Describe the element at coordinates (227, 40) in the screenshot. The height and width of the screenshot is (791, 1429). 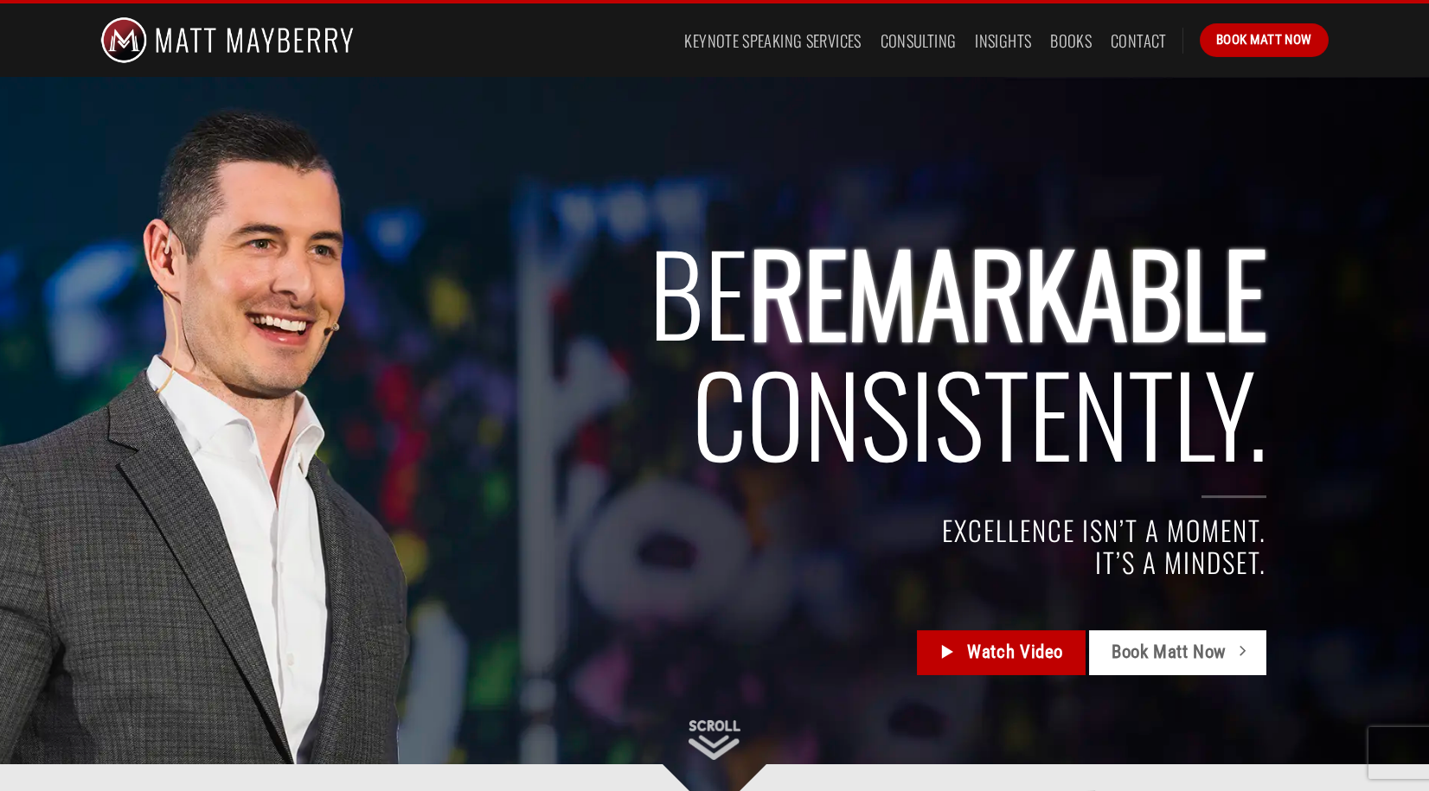
I see `img: Matt Mayberry` at that location.